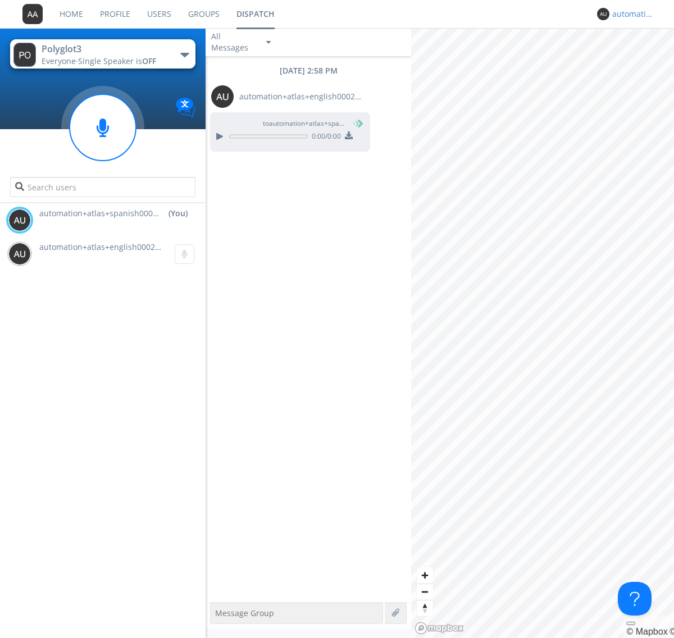 This screenshot has width=674, height=638. What do you see at coordinates (633, 14) in the screenshot?
I see `div: automation+atlas+spanish0002+org2` at bounding box center [633, 14].